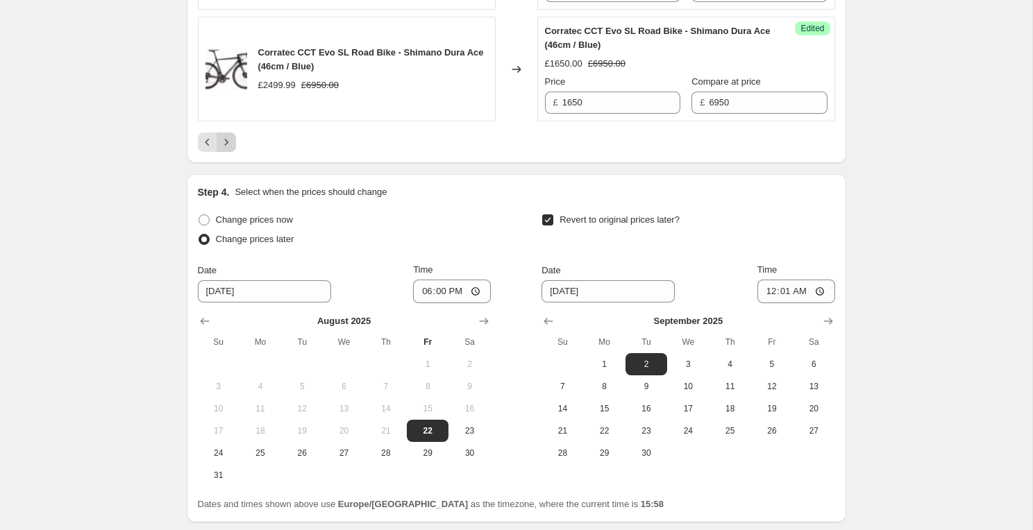 The height and width of the screenshot is (530, 1033). What do you see at coordinates (207, 270) in the screenshot?
I see `span: Date` at bounding box center [207, 270].